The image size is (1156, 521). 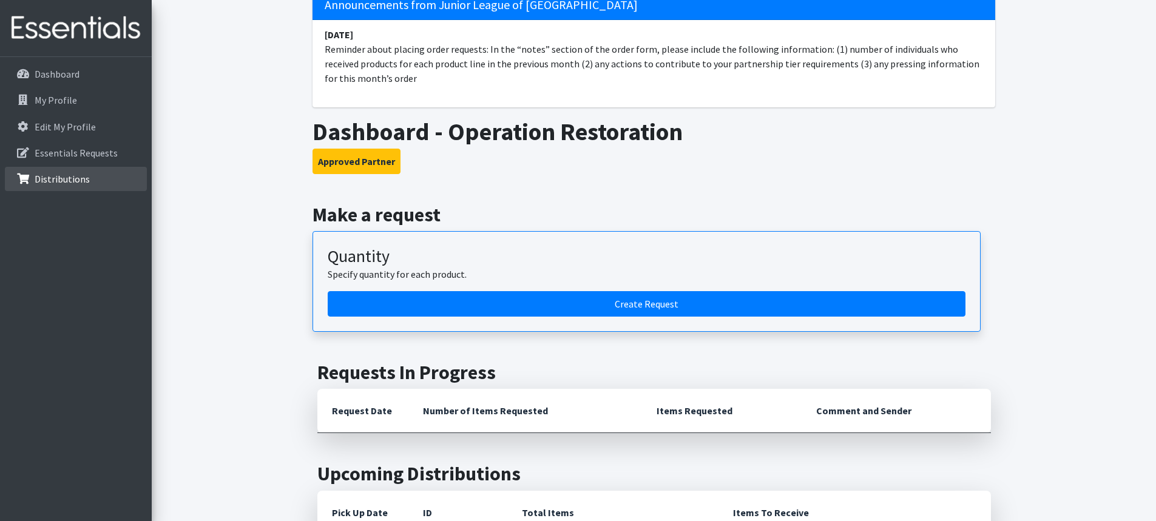 What do you see at coordinates (76, 179) in the screenshot?
I see `a: Distributions` at bounding box center [76, 179].